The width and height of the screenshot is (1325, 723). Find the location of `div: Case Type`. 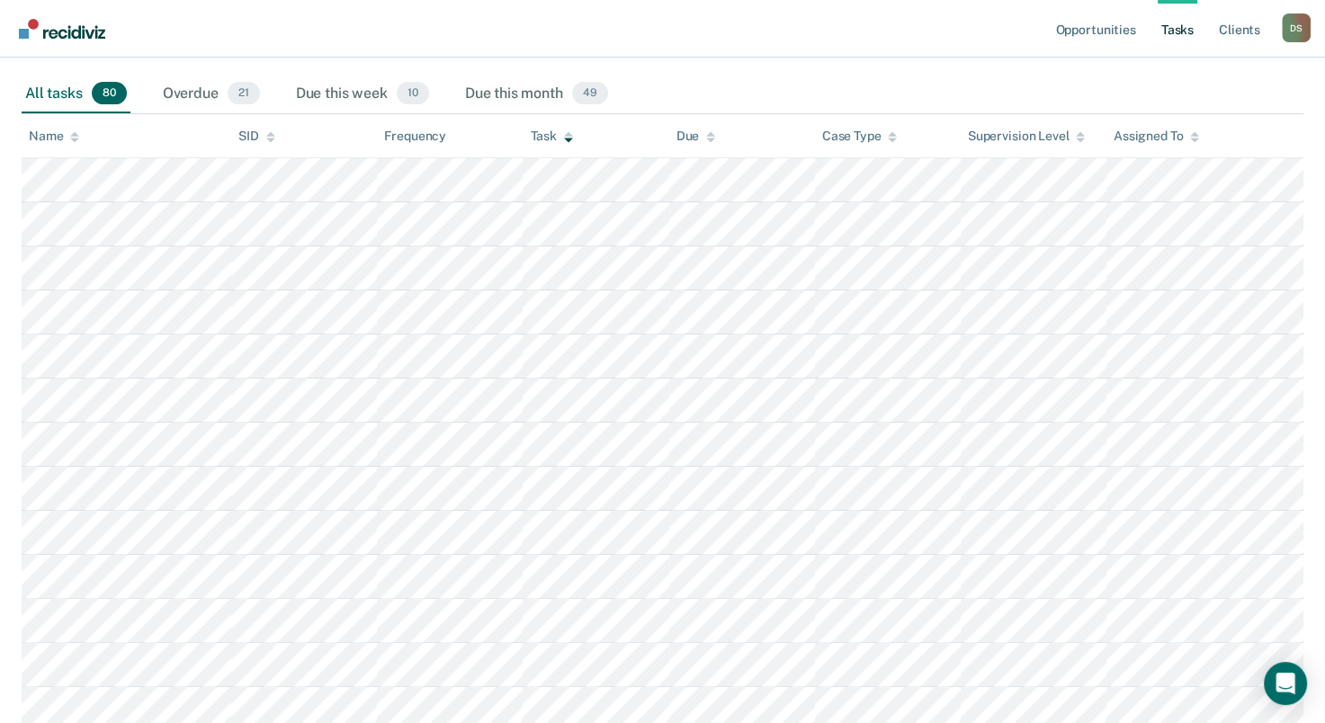

div: Case Type is located at coordinates (860, 136).